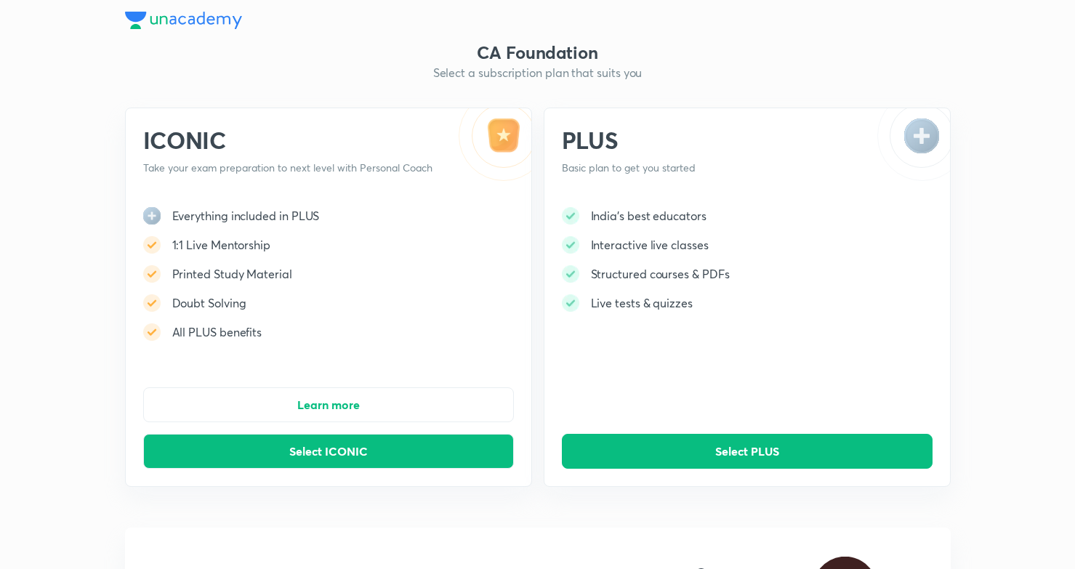 This screenshot has height=569, width=1075. What do you see at coordinates (642, 303) in the screenshot?
I see `h5: Live tests & quizzes` at bounding box center [642, 303].